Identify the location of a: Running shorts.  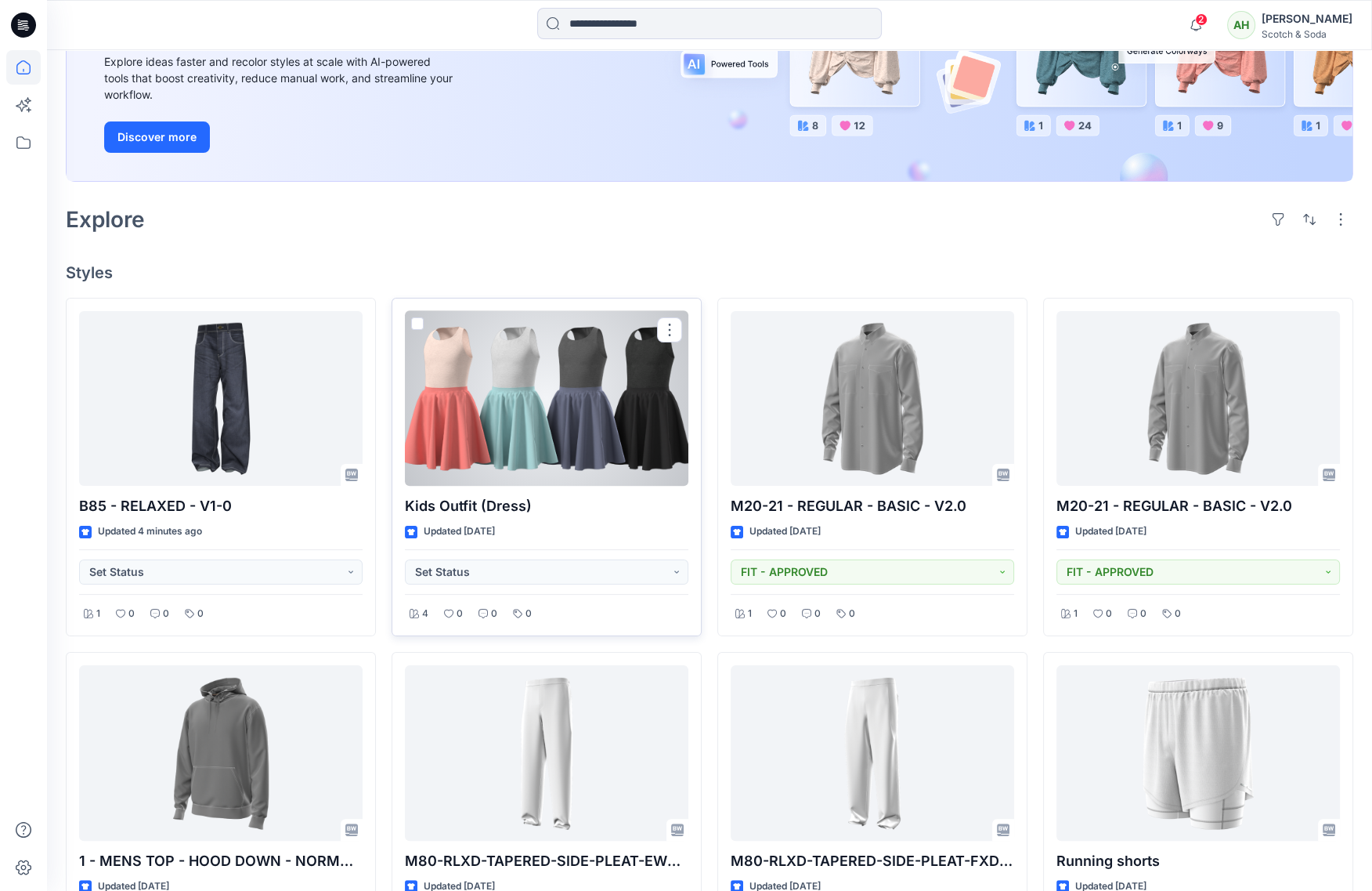
(1198, 753).